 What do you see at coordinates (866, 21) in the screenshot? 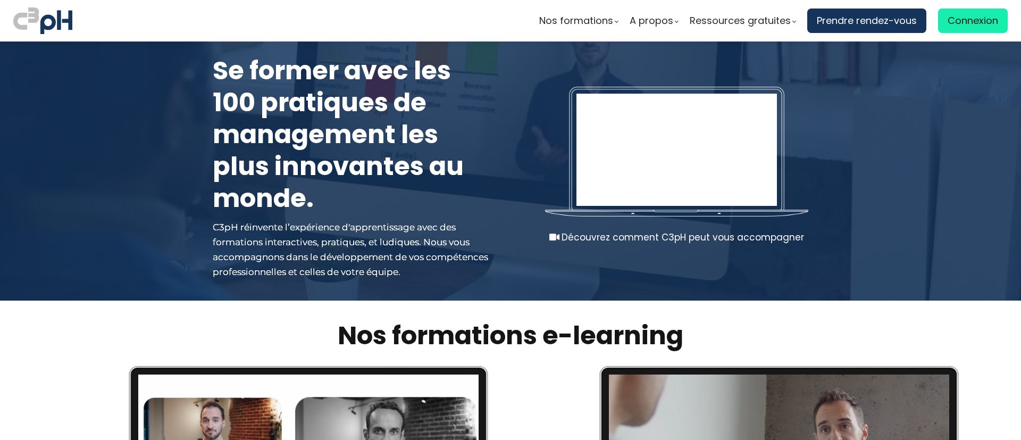
I see `a: Prendre rendez-vous` at bounding box center [866, 21].